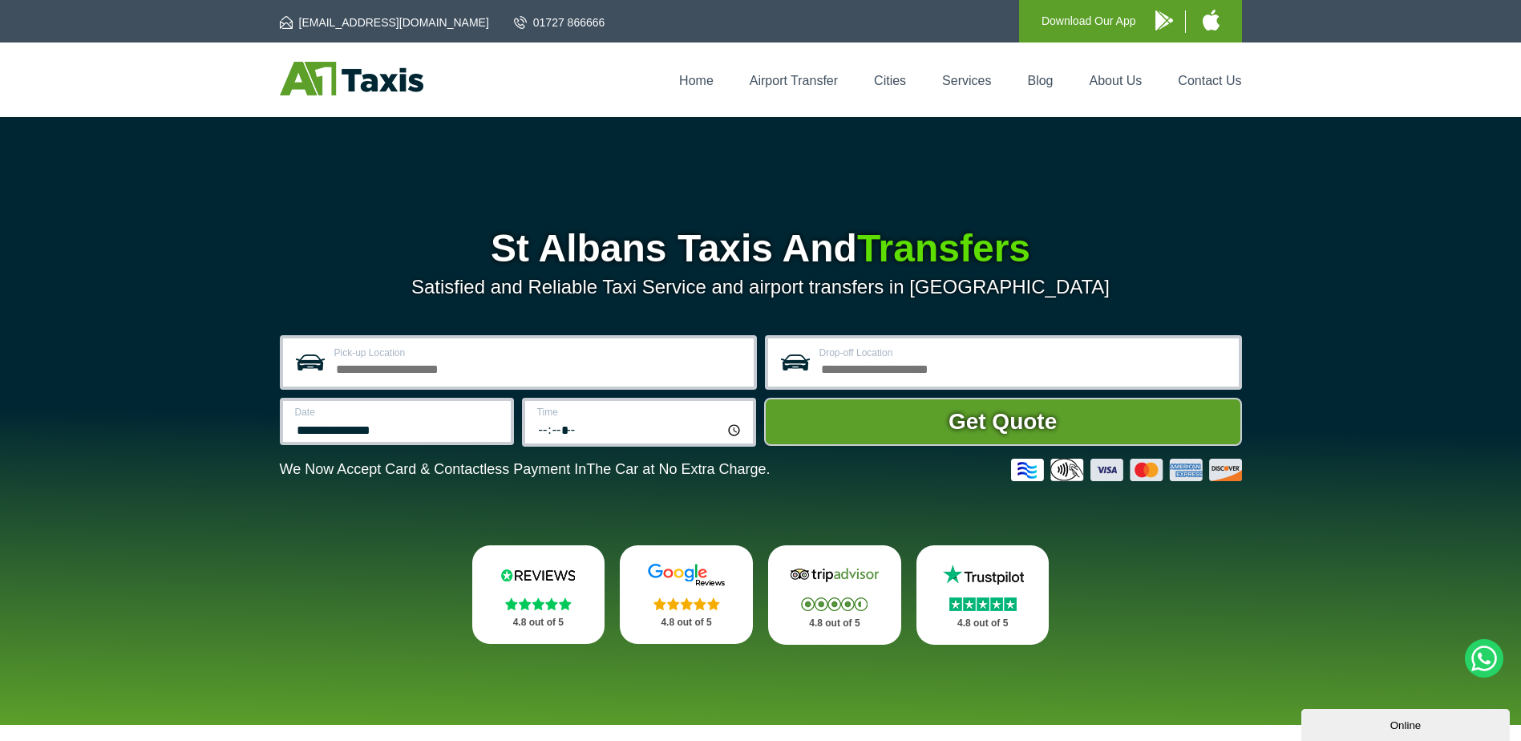  What do you see at coordinates (890, 80) in the screenshot?
I see `a: Cities` at bounding box center [890, 80].